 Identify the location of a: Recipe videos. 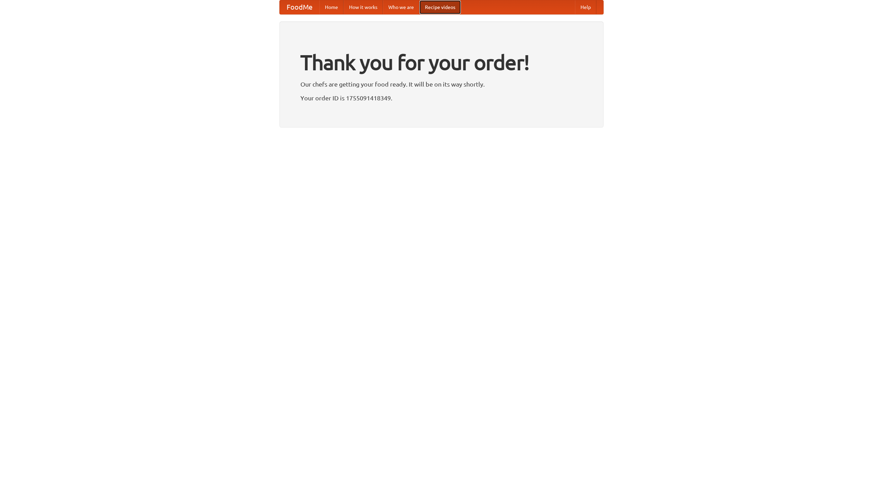
(440, 7).